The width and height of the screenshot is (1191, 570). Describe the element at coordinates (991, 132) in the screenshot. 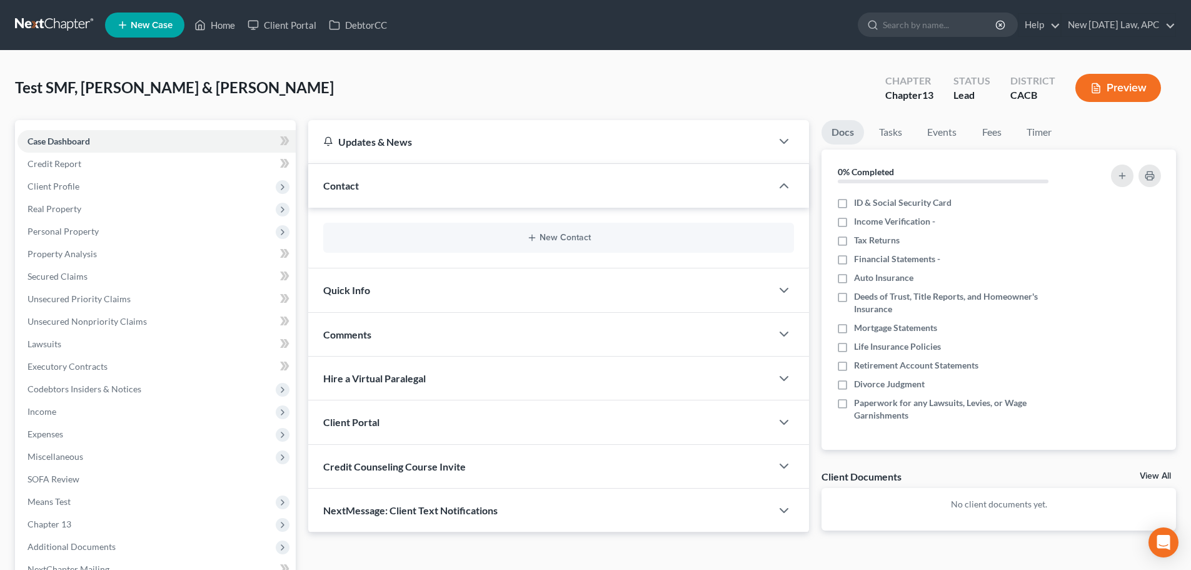

I see `a: Fees` at that location.